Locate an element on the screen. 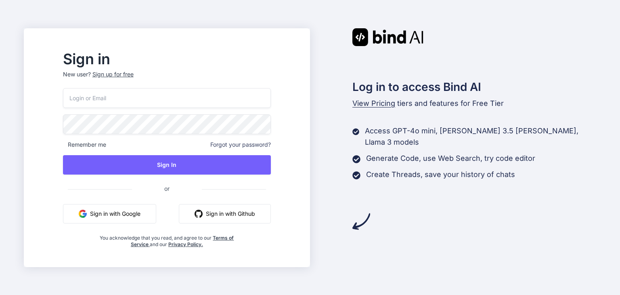 This screenshot has height=295, width=620. span: Forgot your password? is located at coordinates (241, 145).